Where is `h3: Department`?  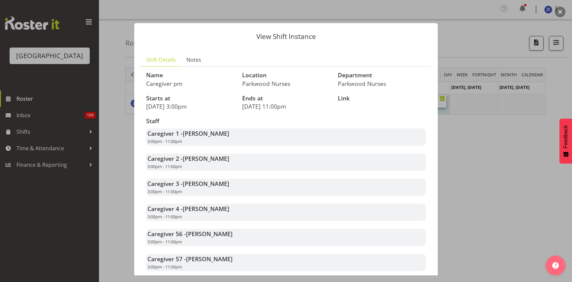 h3: Department is located at coordinates (382, 75).